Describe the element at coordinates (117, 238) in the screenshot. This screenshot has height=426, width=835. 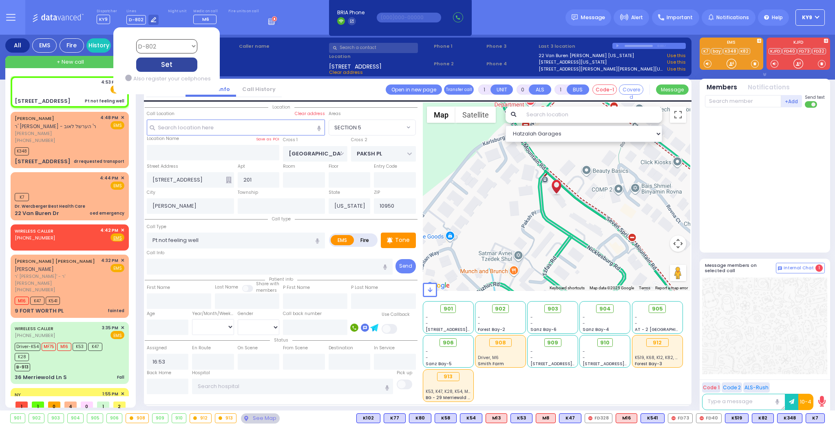
I see `u: EMS` at that location.